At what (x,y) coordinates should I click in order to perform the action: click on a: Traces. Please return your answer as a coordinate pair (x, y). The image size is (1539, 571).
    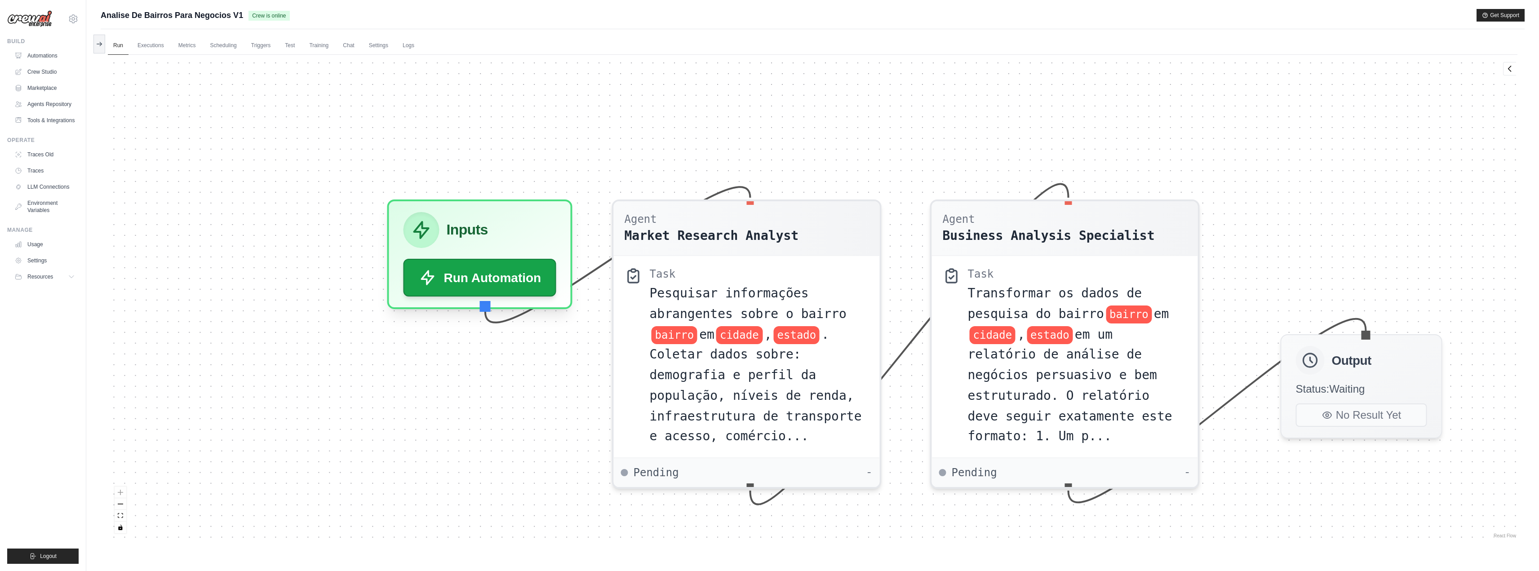
    Looking at the image, I should click on (44, 171).